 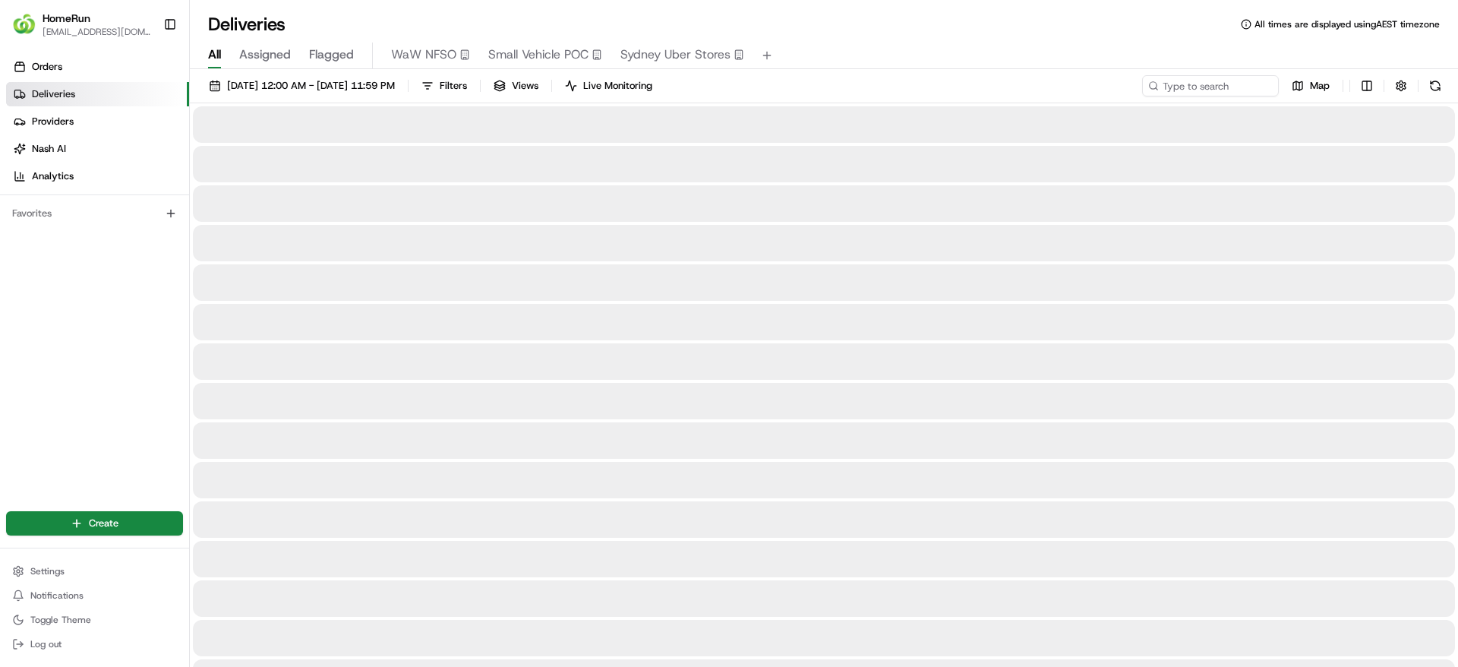 What do you see at coordinates (94, 595) in the screenshot?
I see `button: Notifications` at bounding box center [94, 595].